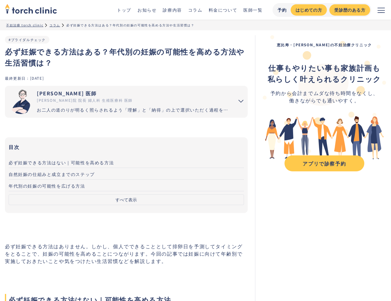 The image size is (391, 301). What do you see at coordinates (27, 40) in the screenshot?
I see `a: #ブライダルチェック` at bounding box center [27, 40].